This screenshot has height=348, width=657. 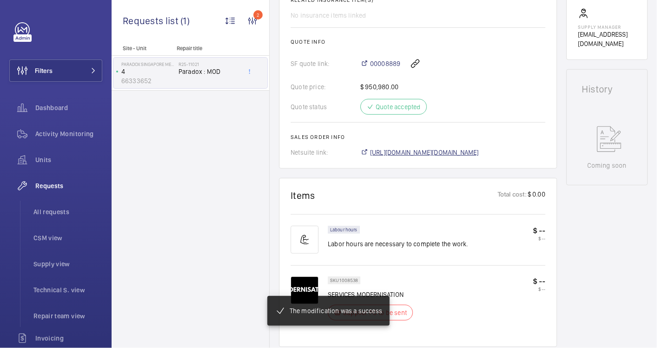 I want to click on h2: Quote info, so click(x=418, y=42).